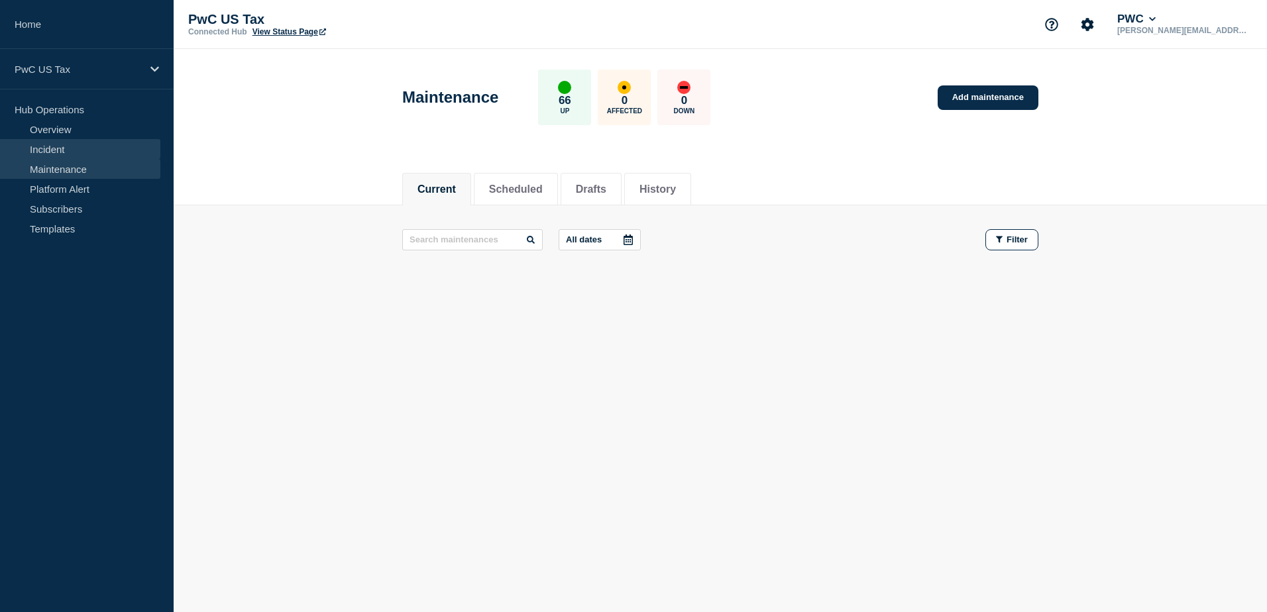 The width and height of the screenshot is (1267, 612). Describe the element at coordinates (988, 97) in the screenshot. I see `a: Add maintenance` at that location.